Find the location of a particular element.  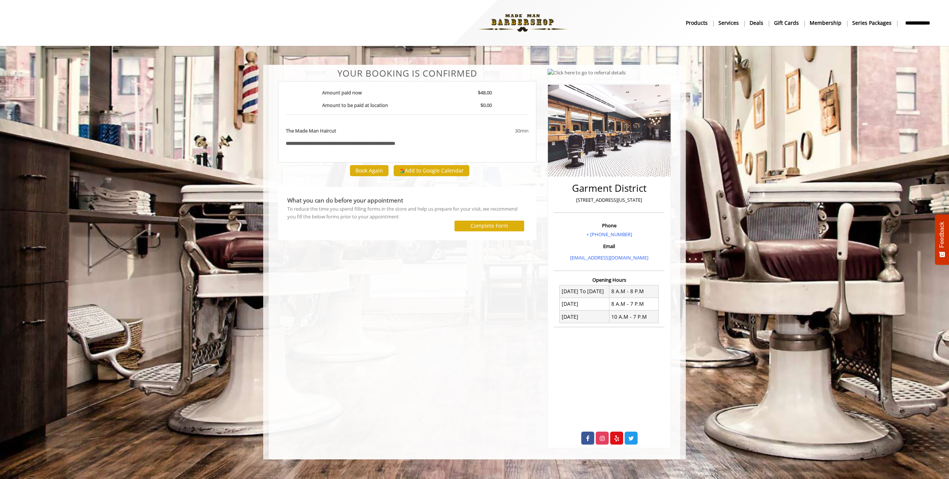

b: The Made Man Haircut is located at coordinates (311, 131).